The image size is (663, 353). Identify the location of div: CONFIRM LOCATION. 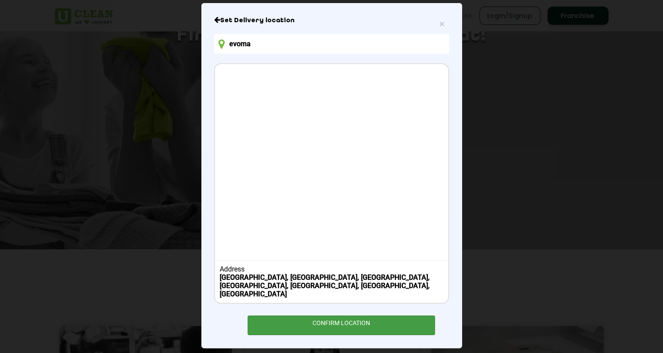
(341, 325).